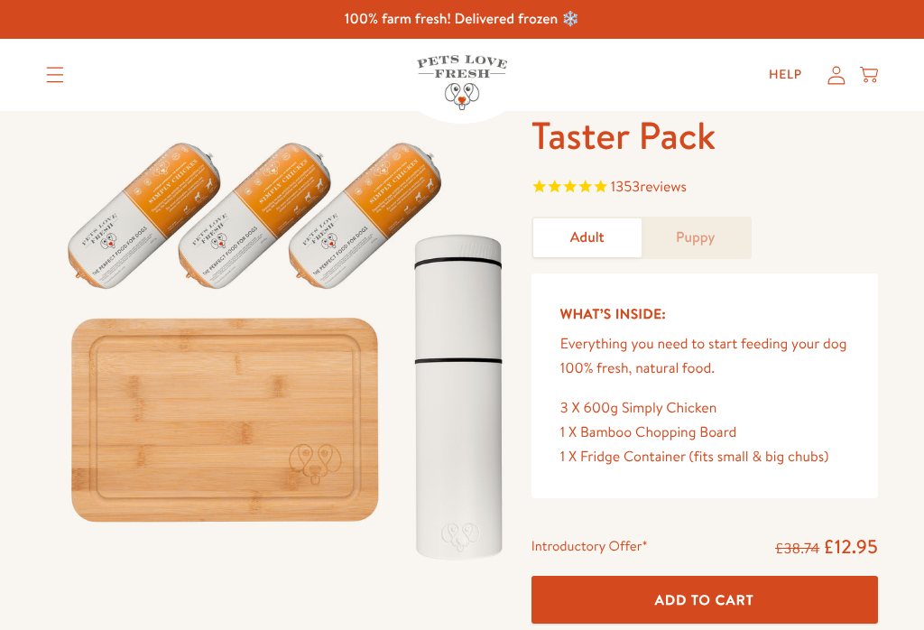 The image size is (924, 630). I want to click on s: £38.74, so click(797, 549).